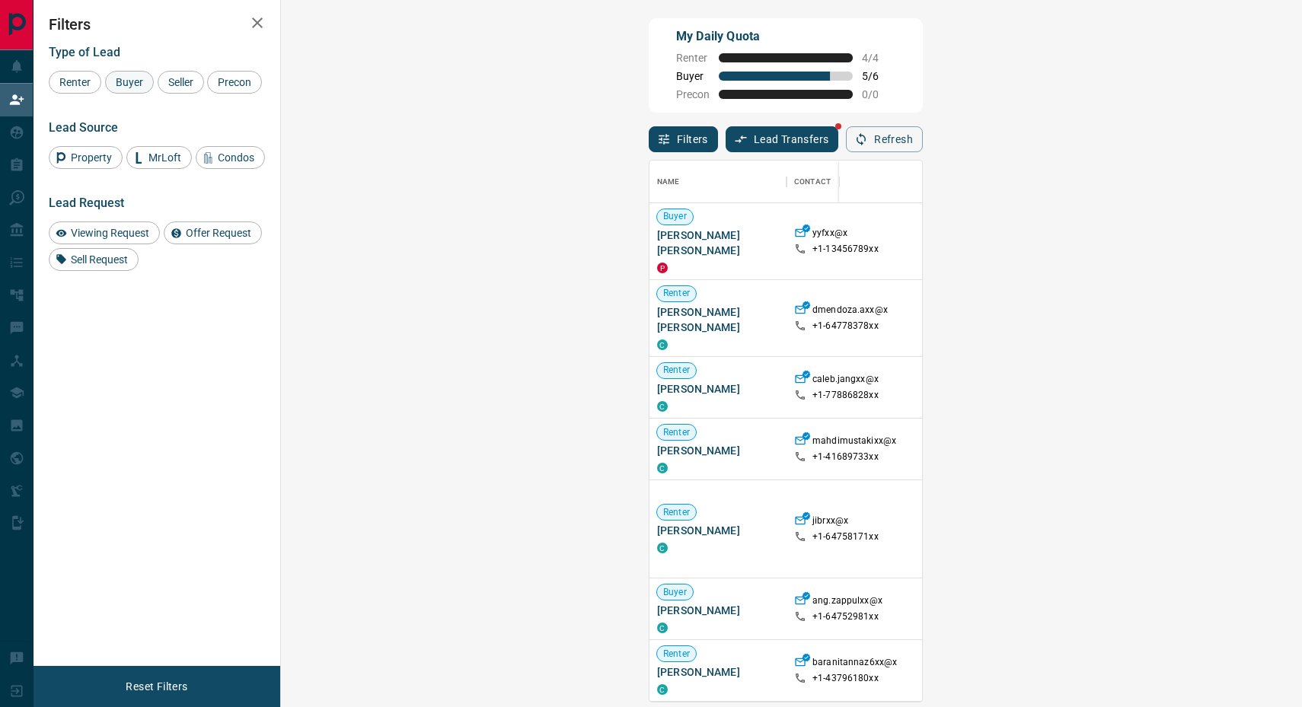 The height and width of the screenshot is (707, 1302). What do you see at coordinates (830, 235) in the screenshot?
I see `p: yyfxx@x` at bounding box center [830, 235].